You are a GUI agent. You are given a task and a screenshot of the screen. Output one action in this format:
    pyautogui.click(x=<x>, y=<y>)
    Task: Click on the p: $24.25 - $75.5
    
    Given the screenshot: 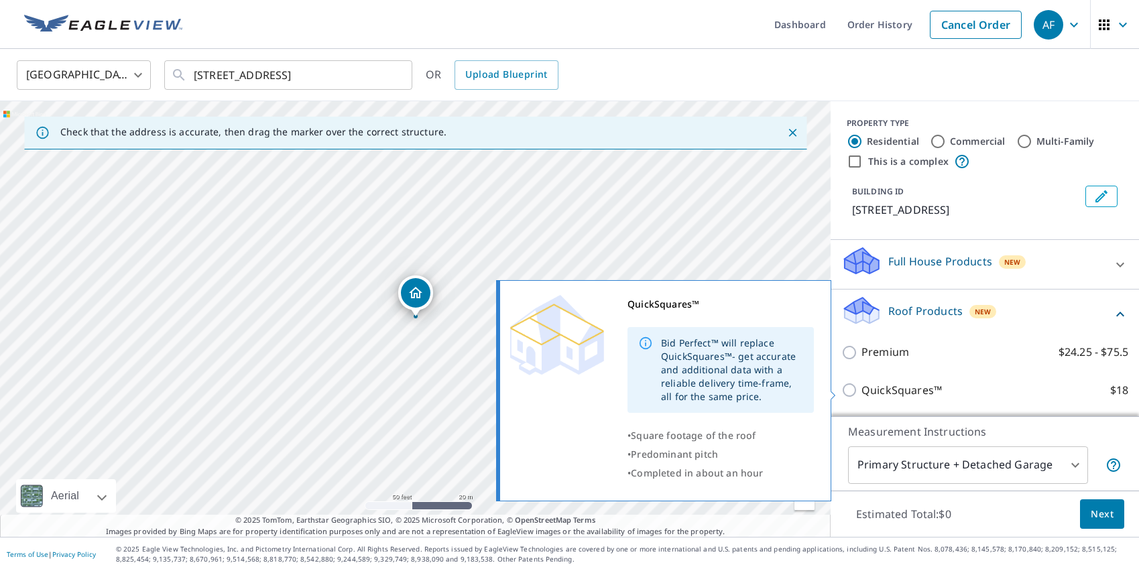 What is the action you would take?
    pyautogui.click(x=1093, y=352)
    